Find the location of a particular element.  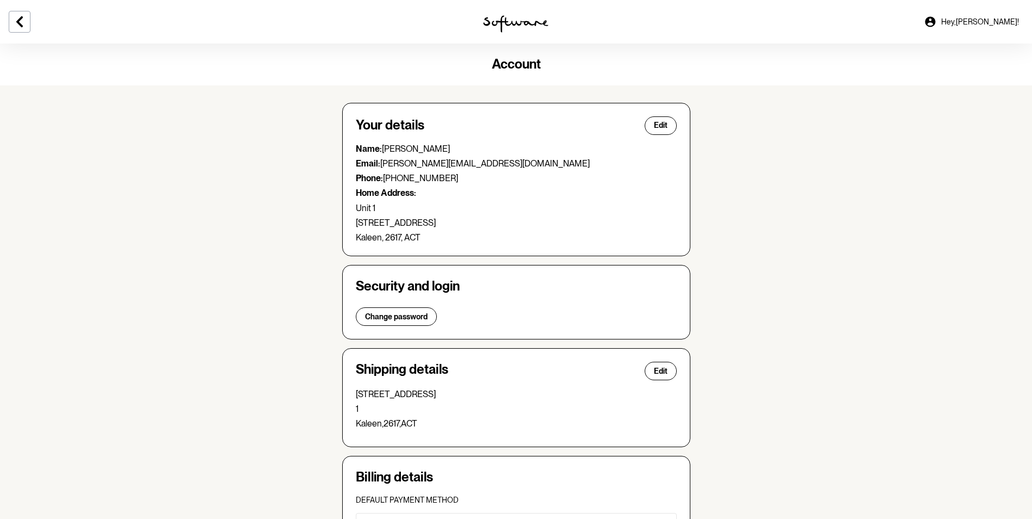

button: Change password is located at coordinates (396, 317).